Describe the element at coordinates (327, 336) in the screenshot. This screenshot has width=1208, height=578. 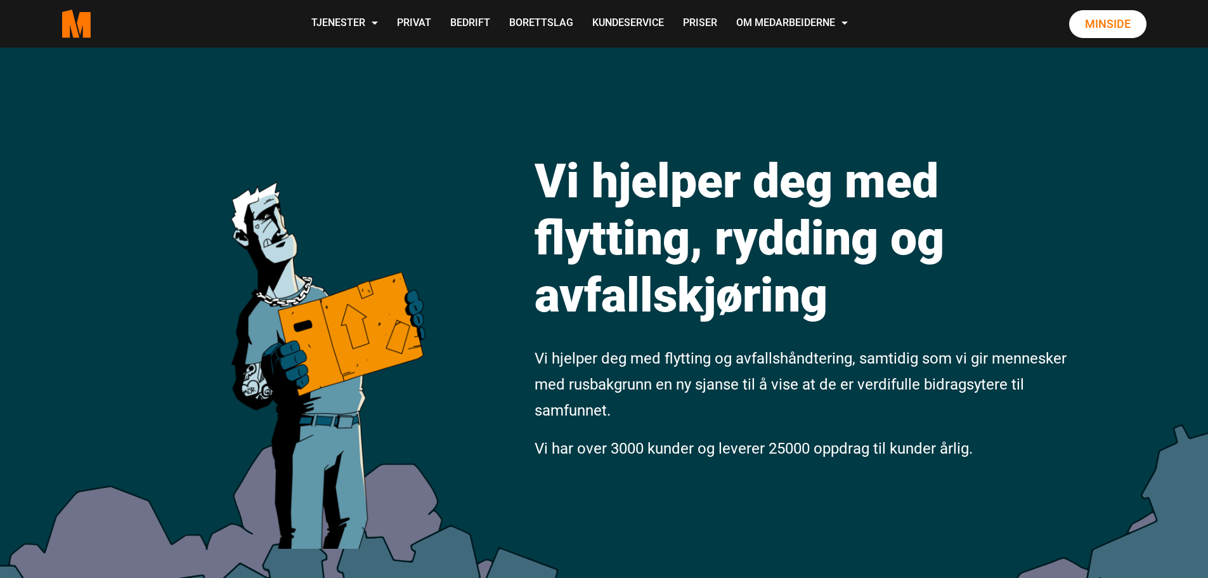
I see `img: medarbeiderne man icon optimized` at that location.